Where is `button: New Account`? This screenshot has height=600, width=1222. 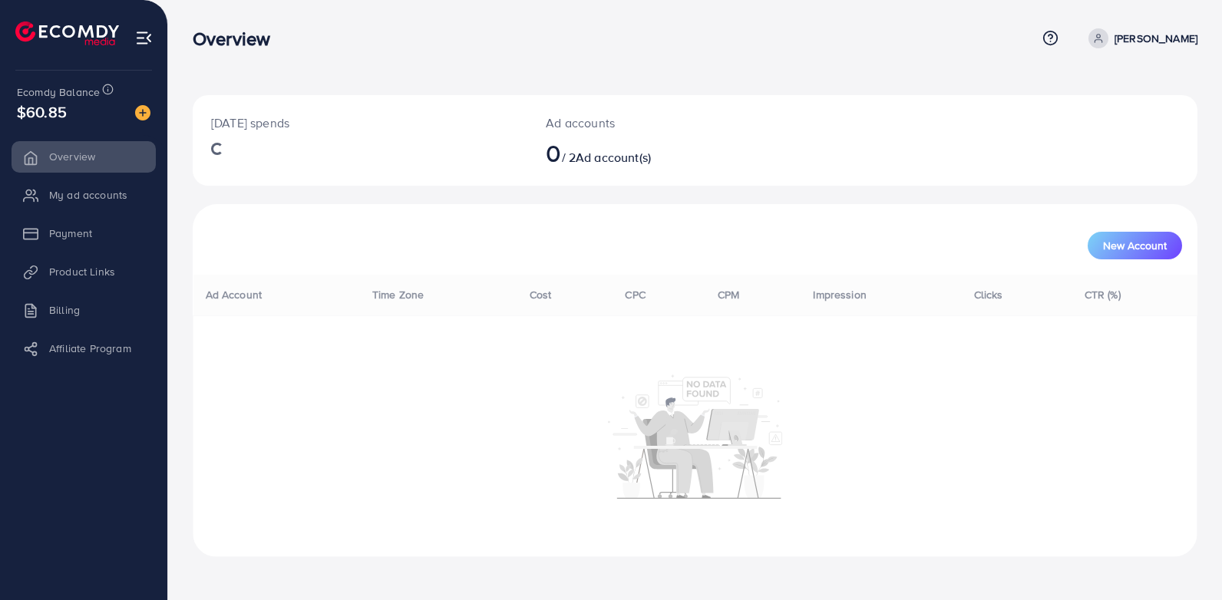 button: New Account is located at coordinates (1135, 246).